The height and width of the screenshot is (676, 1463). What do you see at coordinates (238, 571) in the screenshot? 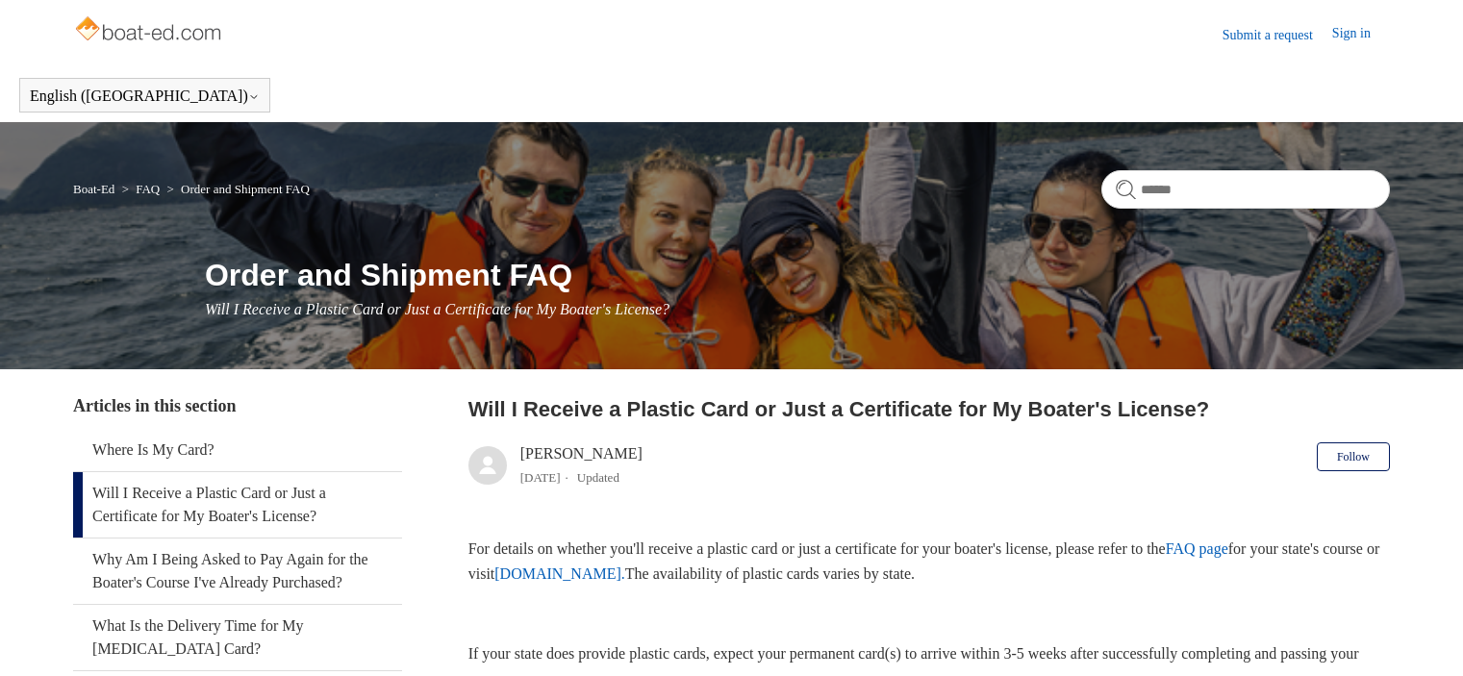
I see `a: Why Am I Being Asked to Pay Again for the Boater's Course I've Already Purchased?` at bounding box center [238, 571].